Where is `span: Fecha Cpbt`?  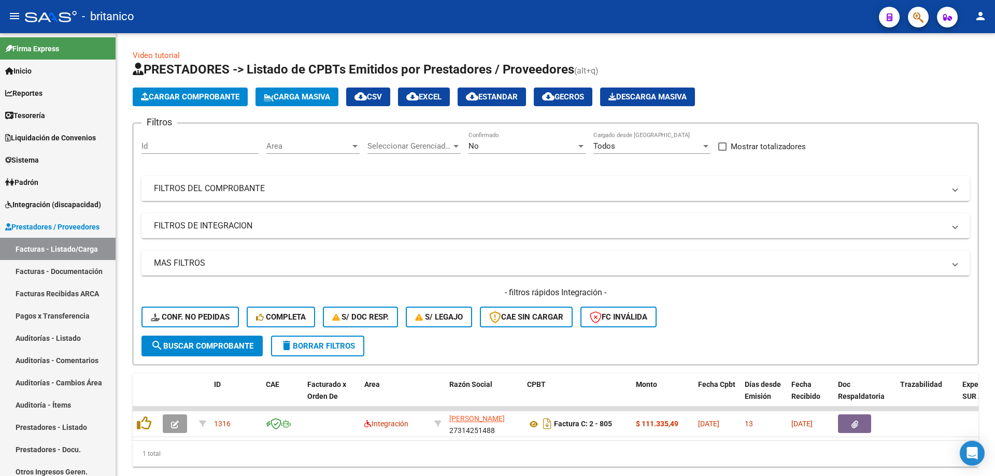 span: Fecha Cpbt is located at coordinates (717, 385).